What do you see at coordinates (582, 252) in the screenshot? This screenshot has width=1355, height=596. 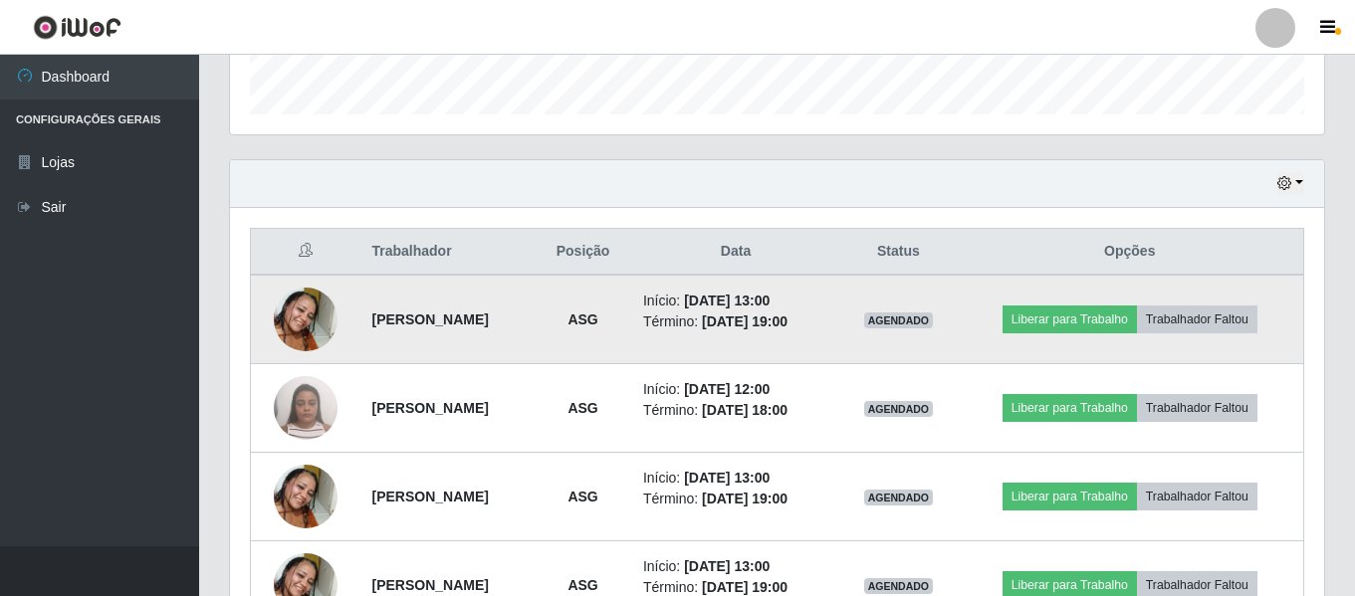 I see `th: Posição` at bounding box center [582, 252].